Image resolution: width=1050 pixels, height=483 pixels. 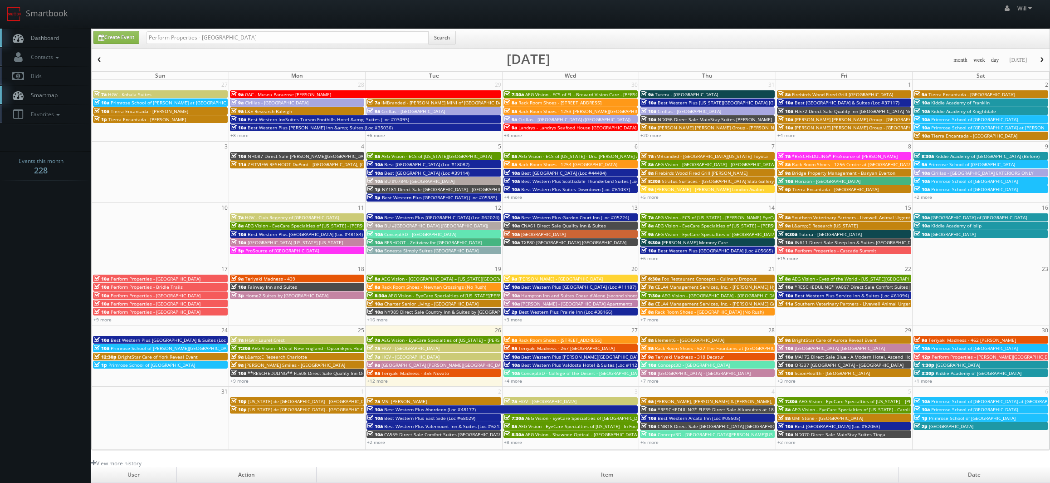 I want to click on span: Bids, so click(x=34, y=76).